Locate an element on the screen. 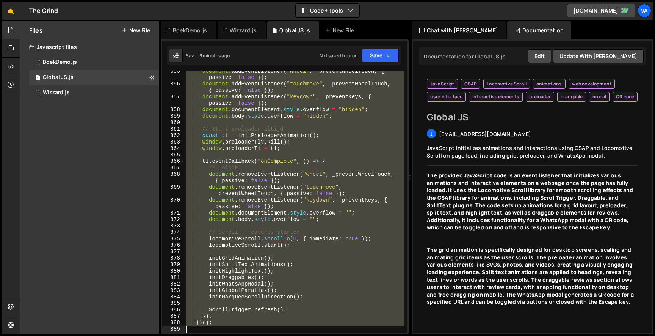  div: 881 is located at coordinates (174, 277).